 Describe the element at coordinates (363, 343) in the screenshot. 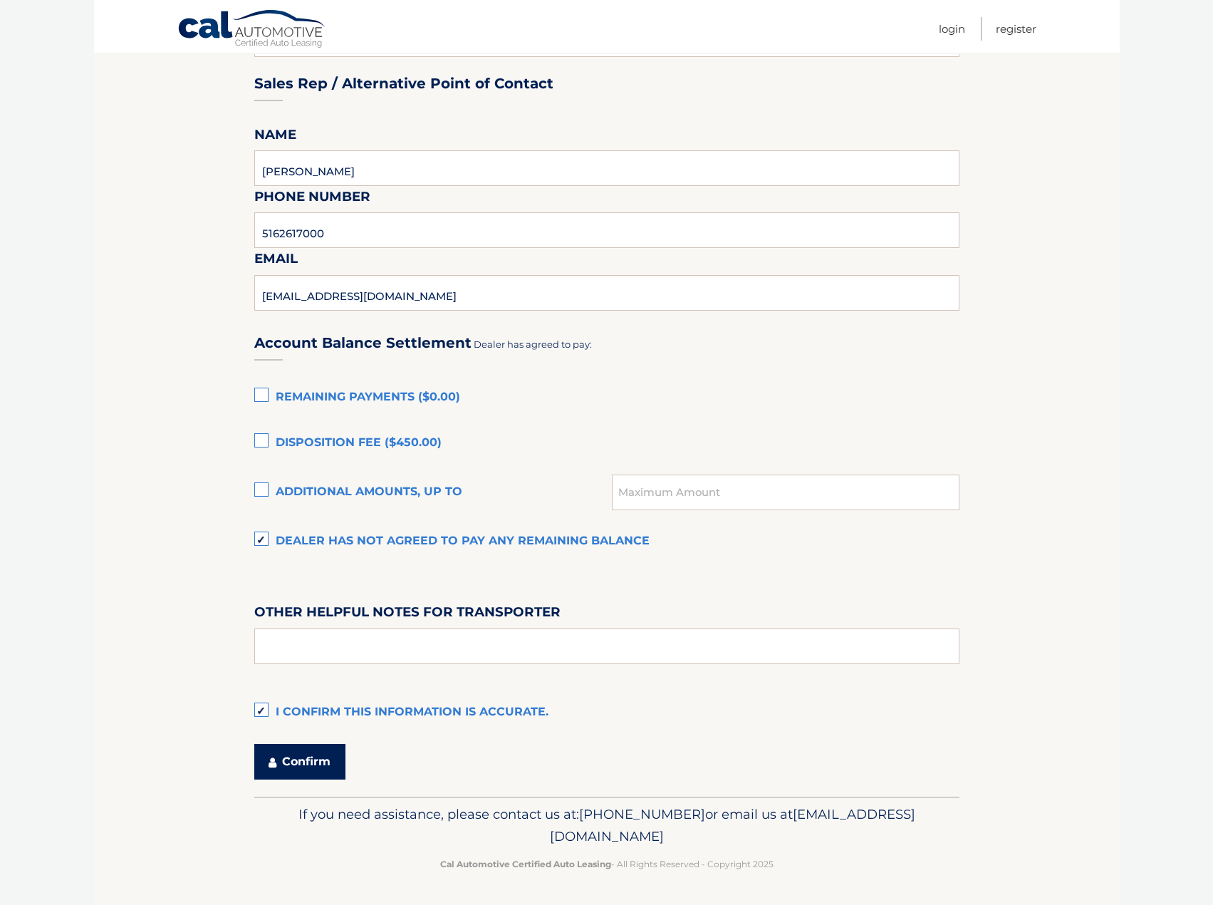

I see `h3: Account Balance Settlement` at that location.